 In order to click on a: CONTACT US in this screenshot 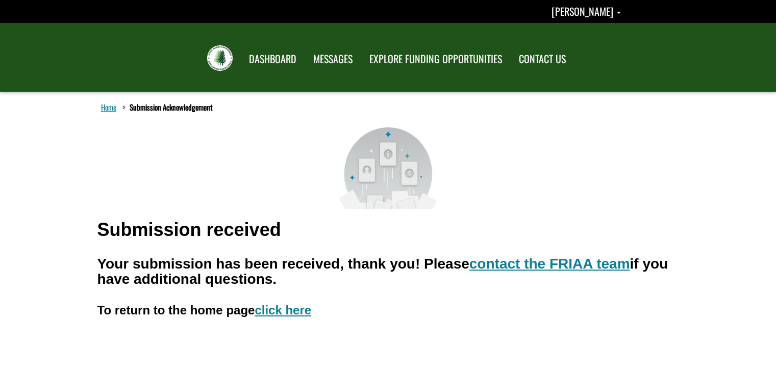, I will do `click(542, 59)`.